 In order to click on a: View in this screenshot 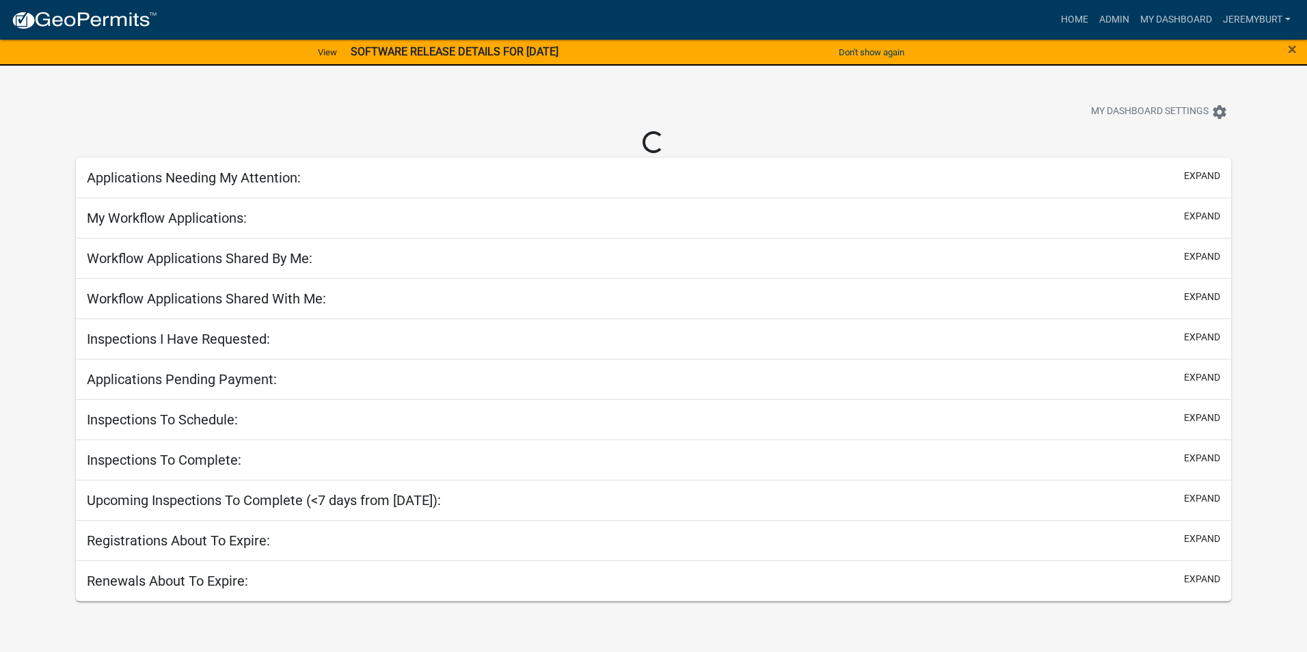, I will do `click(327, 52)`.